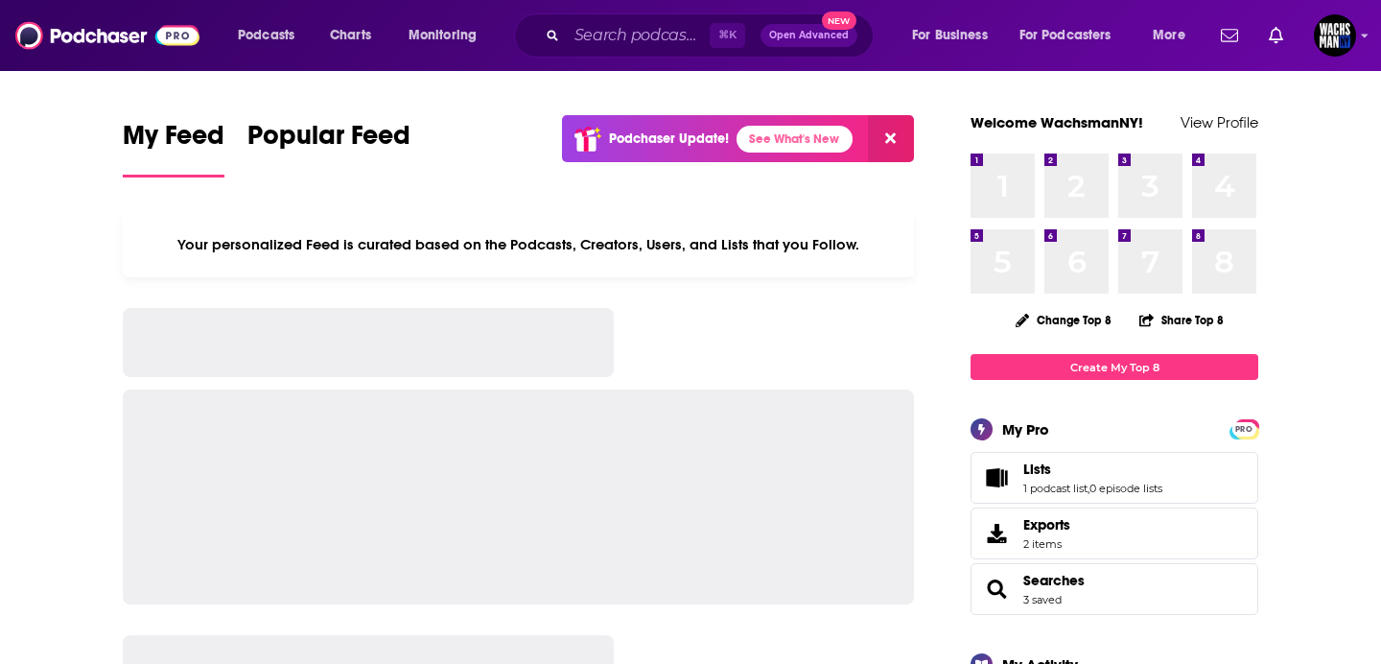  Describe the element at coordinates (638, 35) in the screenshot. I see `input: Search podcasts, credits, & more...` at that location.